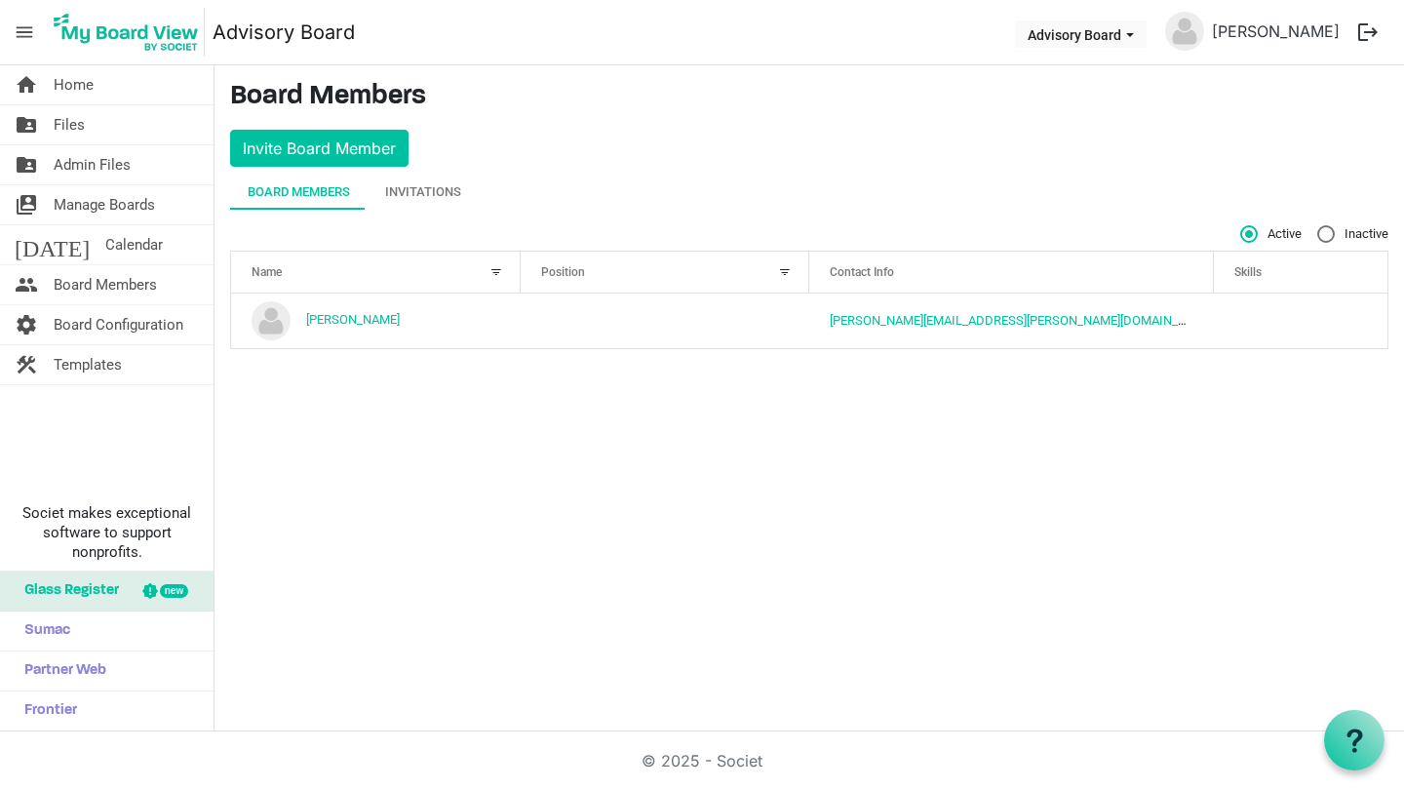  Describe the element at coordinates (118, 325) in the screenshot. I see `span: Board Configuration` at that location.